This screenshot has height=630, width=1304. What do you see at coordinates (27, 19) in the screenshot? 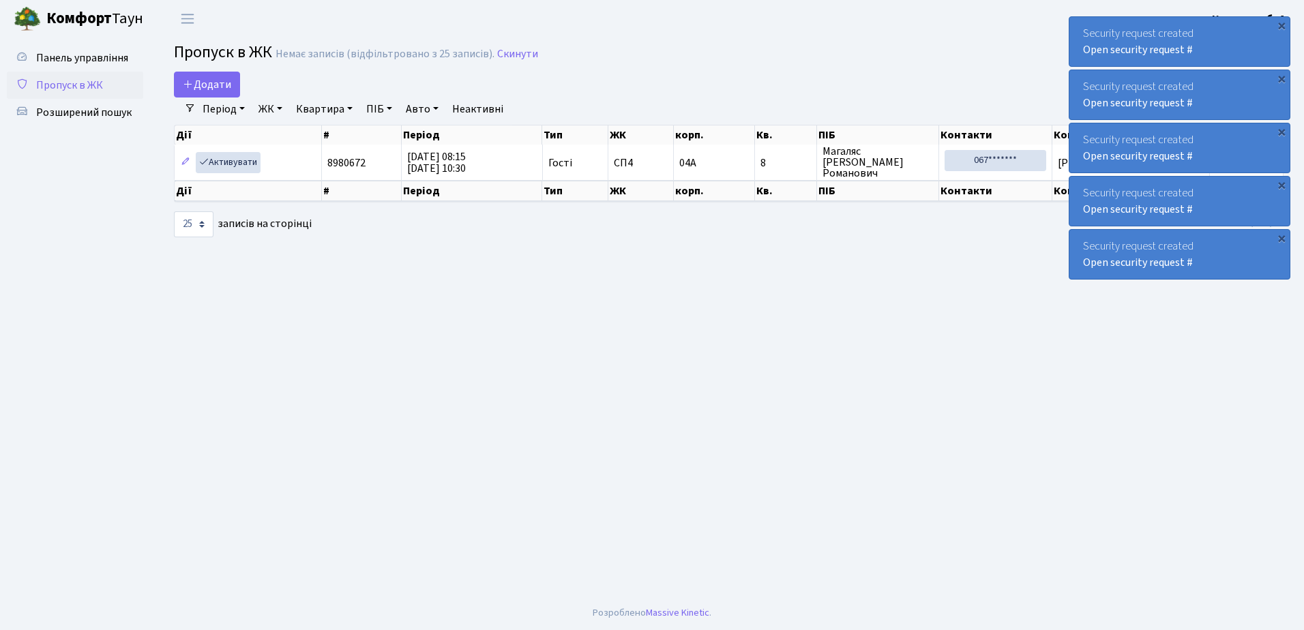
I see `img: logo.png` at bounding box center [27, 19].